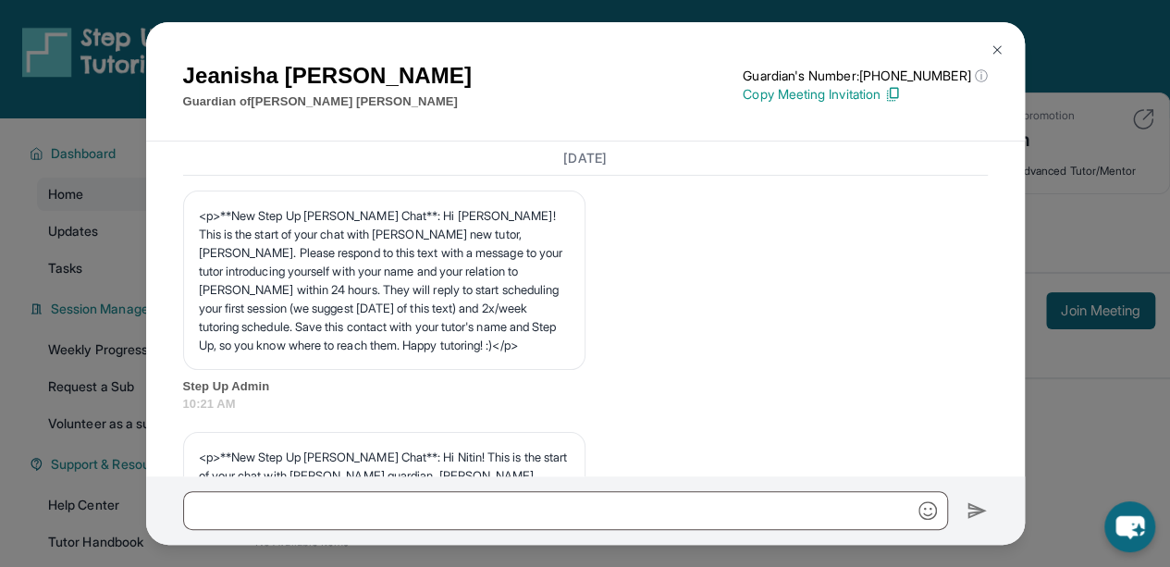 This screenshot has height=567, width=1170. What do you see at coordinates (980, 76) in the screenshot?
I see `span: ⓘ` at bounding box center [980, 76].